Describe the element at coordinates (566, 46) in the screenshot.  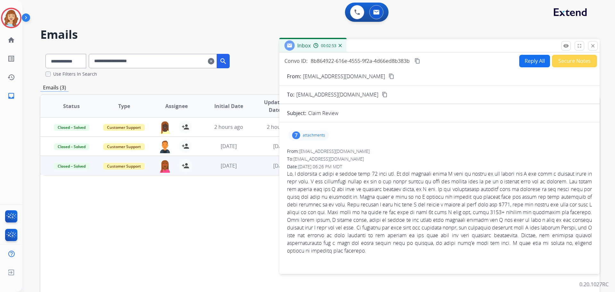
I see `mat-icon: remove_red_eye` at that location.